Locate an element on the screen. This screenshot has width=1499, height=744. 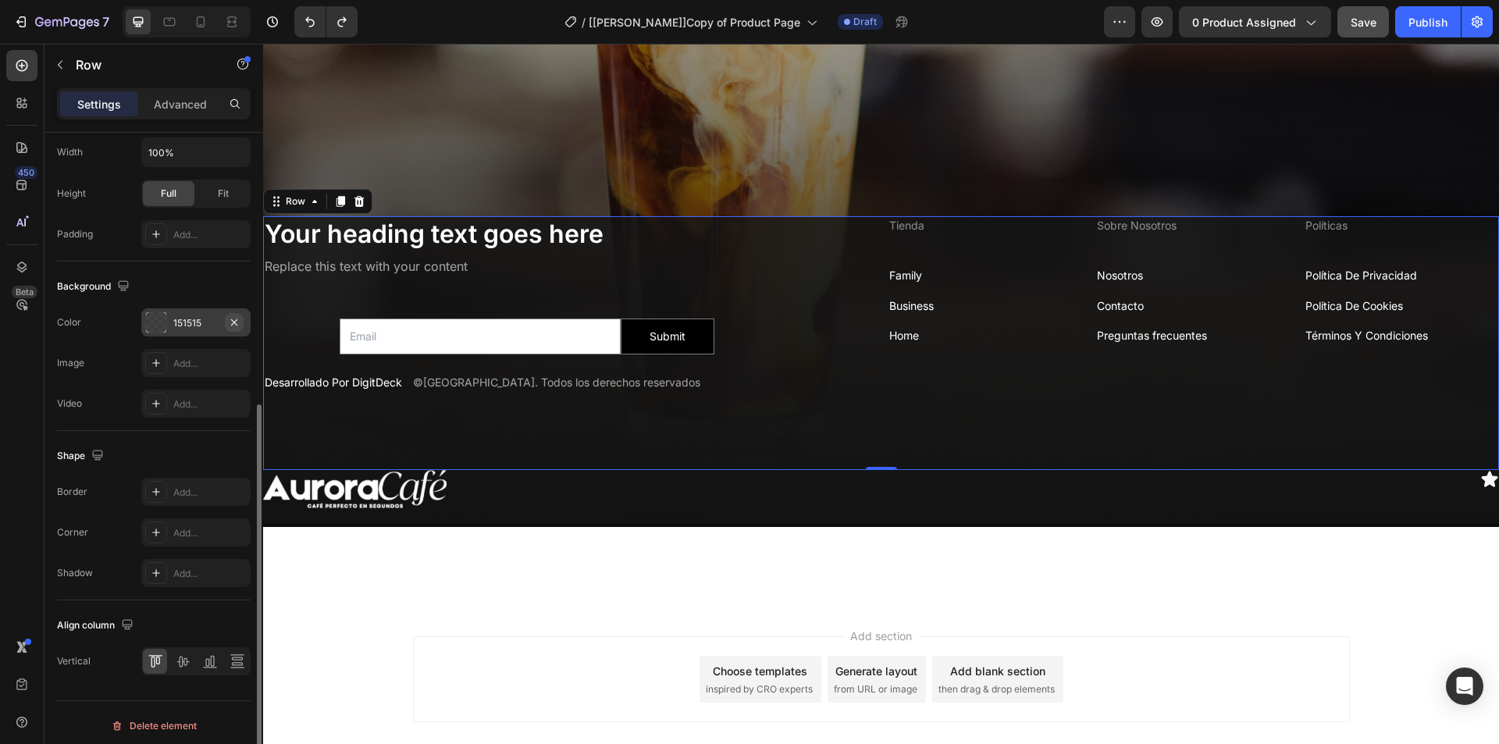
p: Tienda is located at coordinates (722, 182).